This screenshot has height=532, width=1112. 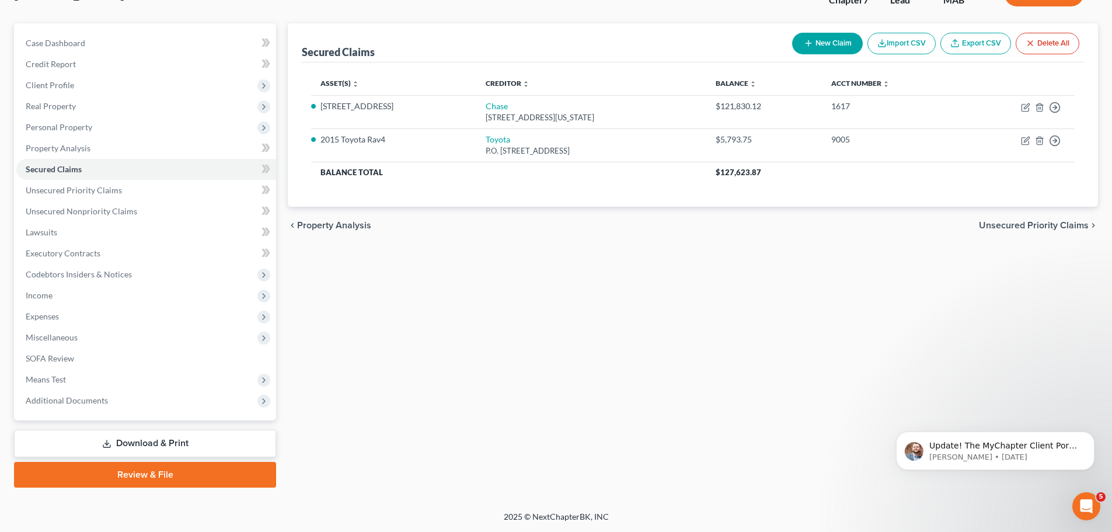 I want to click on a: Executory Contracts, so click(x=146, y=253).